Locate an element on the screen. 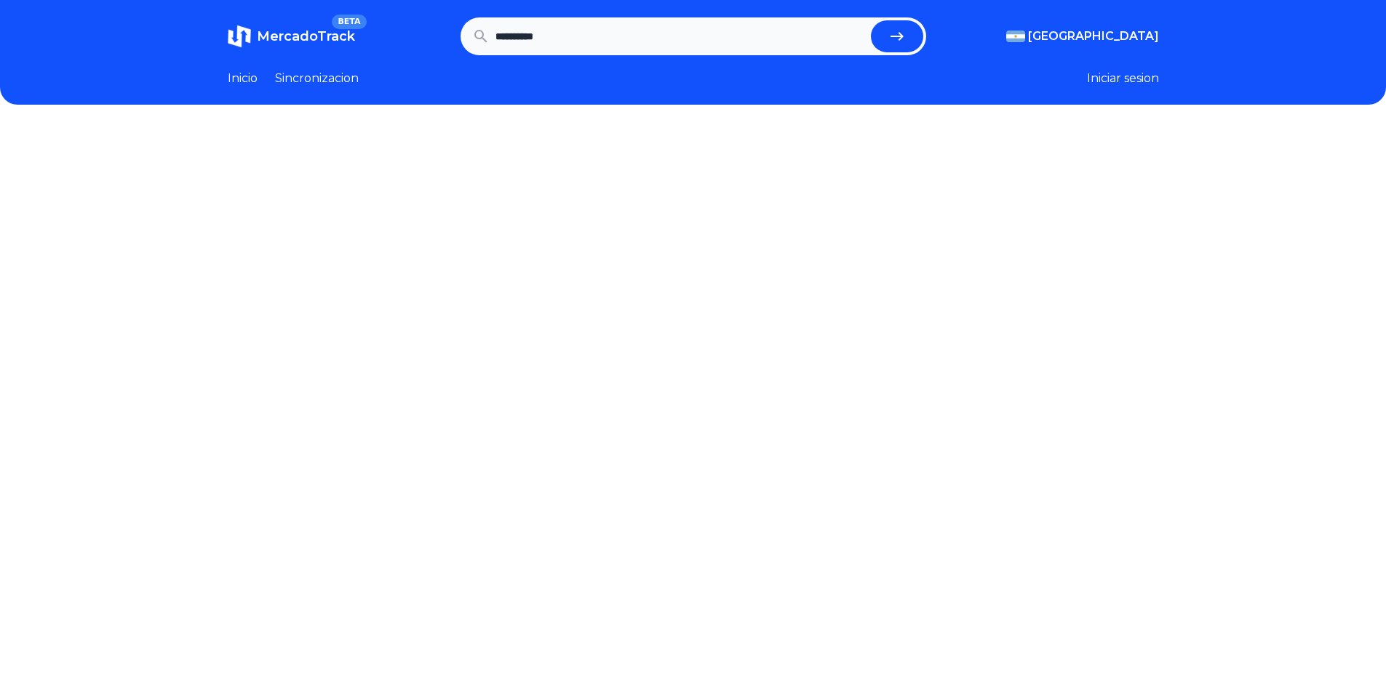 The width and height of the screenshot is (1386, 676). a: Inicio is located at coordinates (242, 79).